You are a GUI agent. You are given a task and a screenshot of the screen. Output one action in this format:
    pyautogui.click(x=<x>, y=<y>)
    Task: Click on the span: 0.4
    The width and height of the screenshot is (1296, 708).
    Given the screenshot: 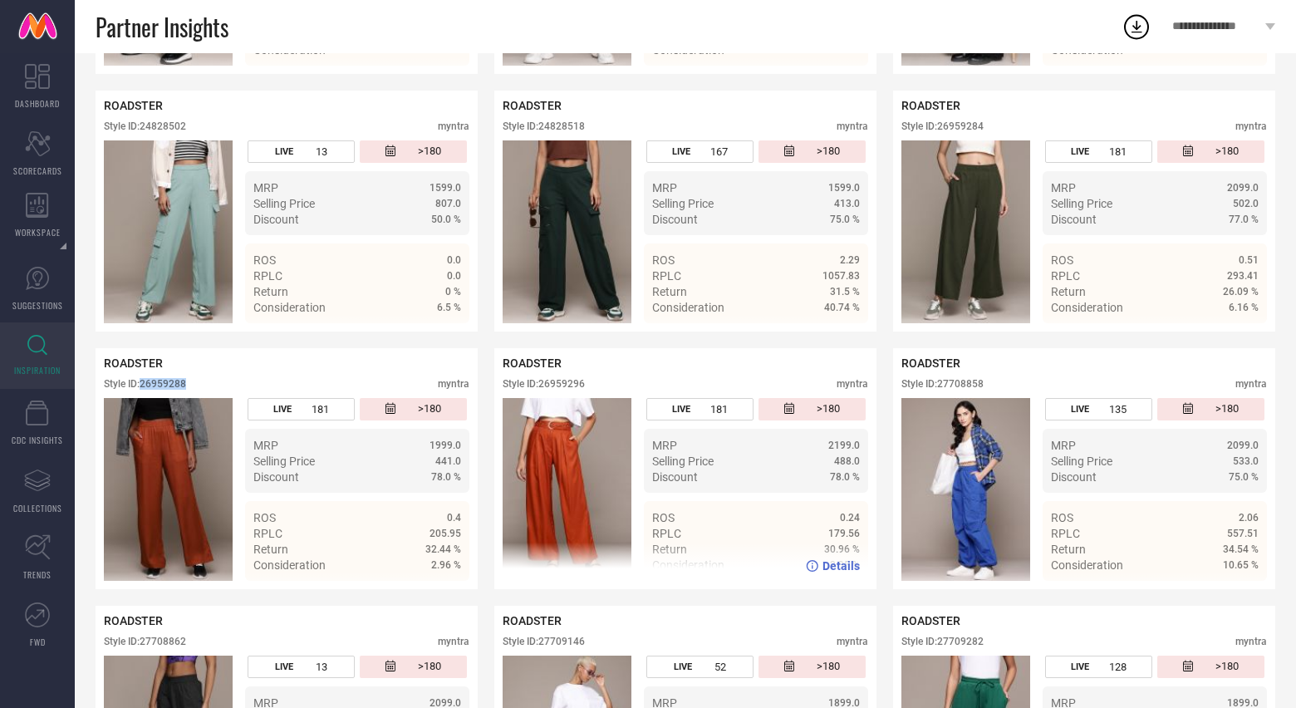 What is the action you would take?
    pyautogui.click(x=454, y=518)
    